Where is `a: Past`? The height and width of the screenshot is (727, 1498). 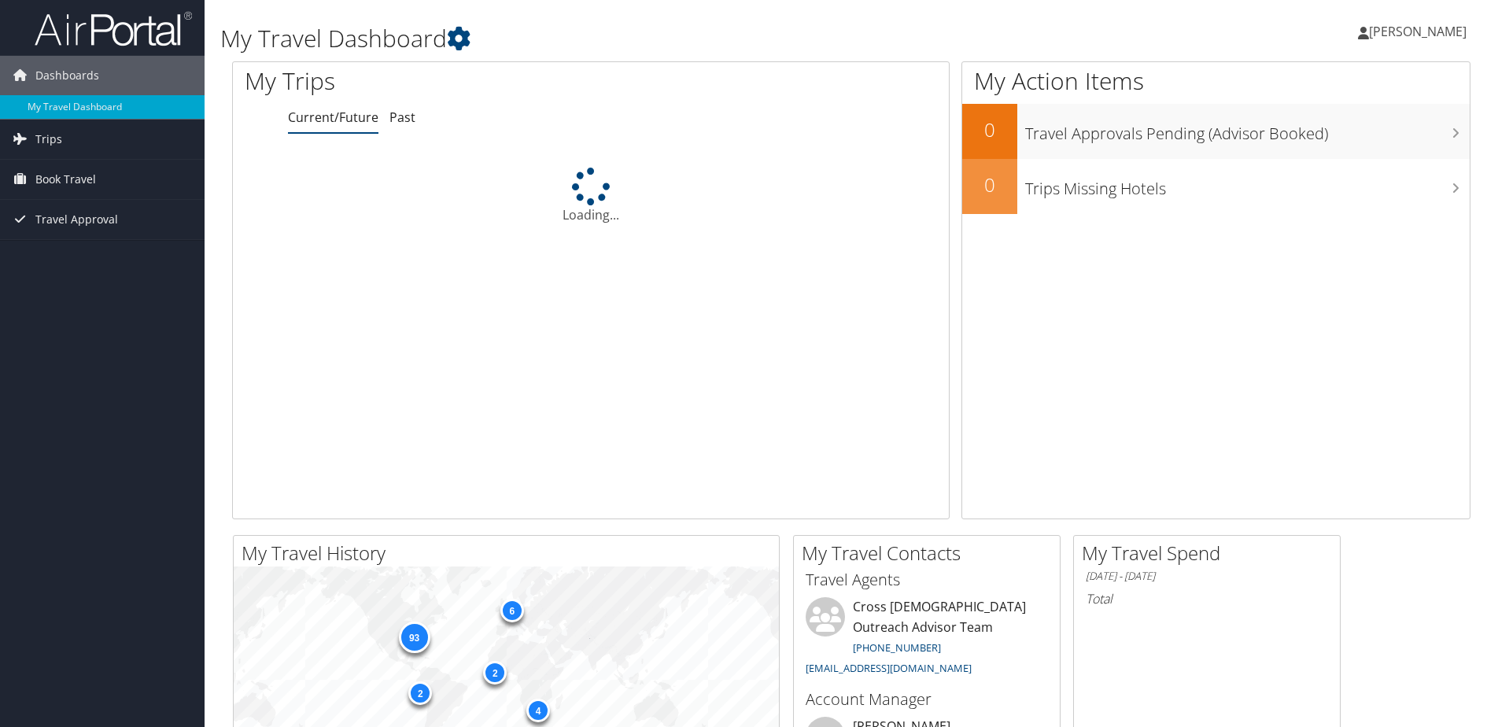 a: Past is located at coordinates (402, 117).